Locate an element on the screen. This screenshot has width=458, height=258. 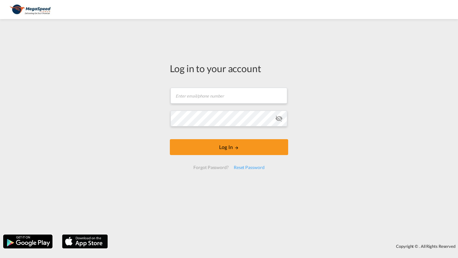
button: LOGIN is located at coordinates (229, 147).